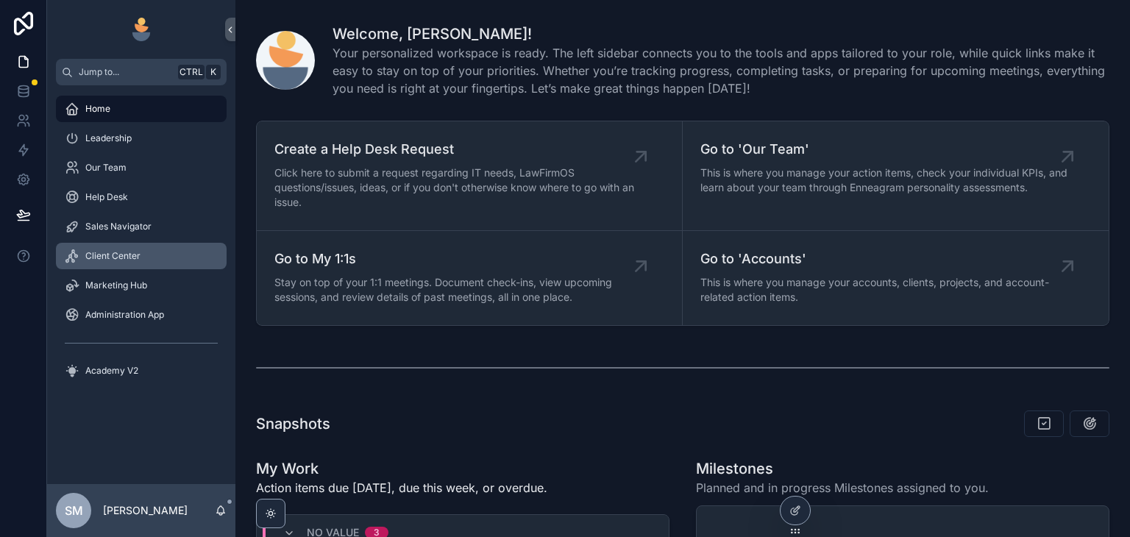 This screenshot has width=1130, height=537. Describe the element at coordinates (125, 72) in the screenshot. I see `span: Jump to...` at that location.